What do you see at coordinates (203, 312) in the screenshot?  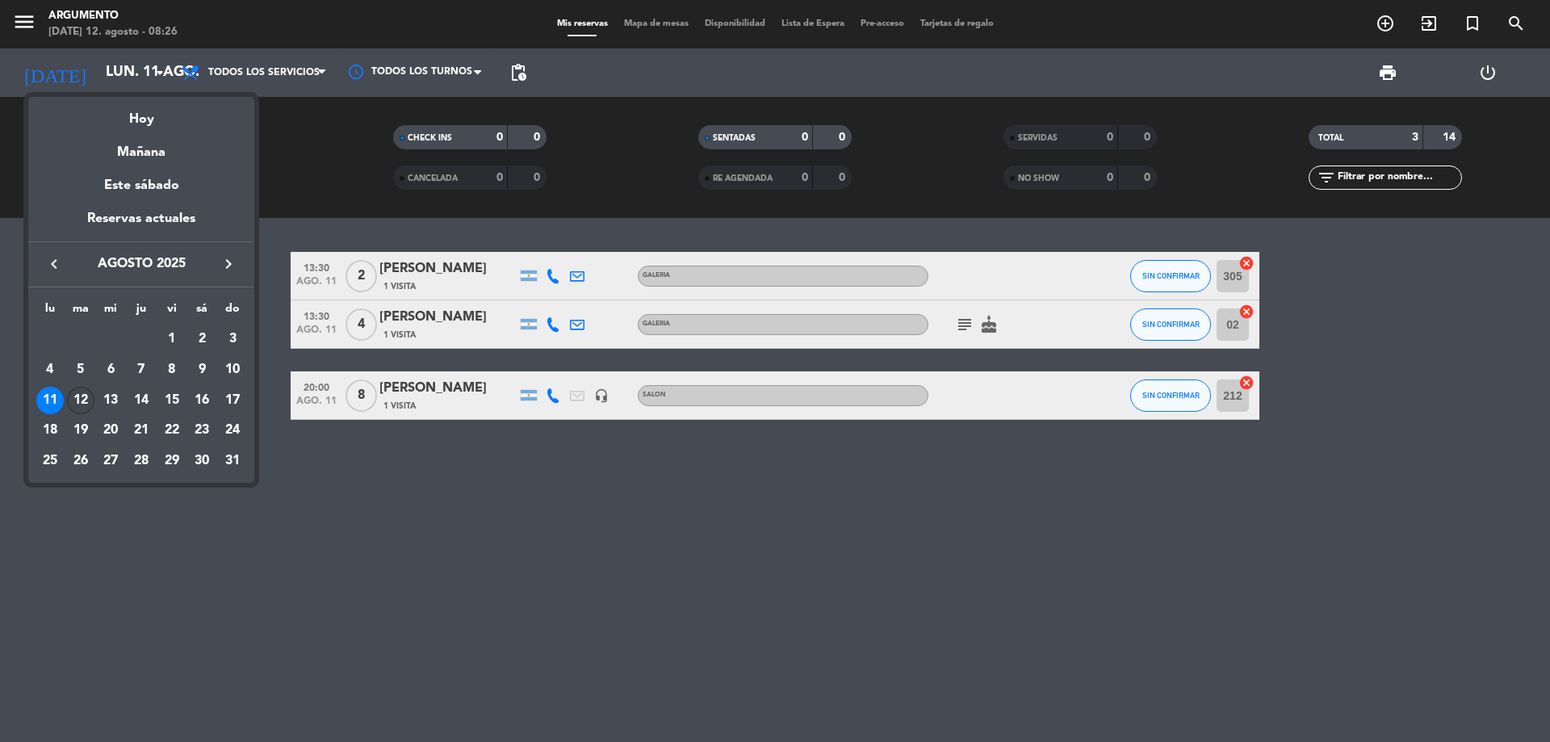 I see `th: sábado` at bounding box center [203, 312].